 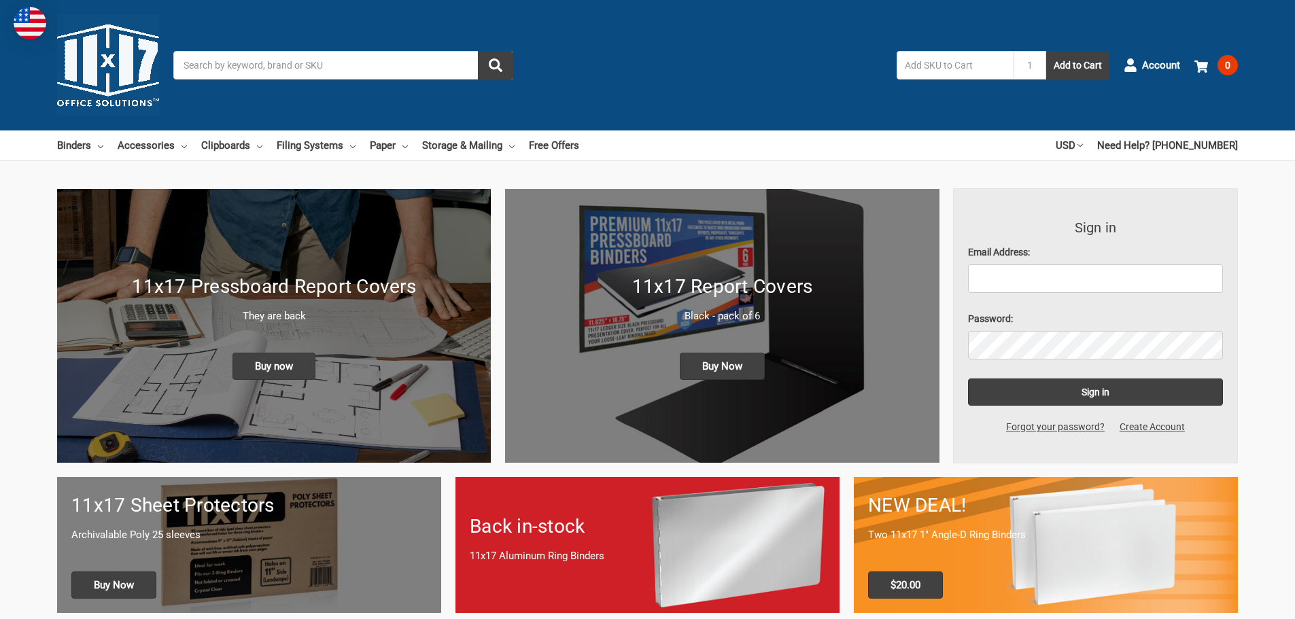 What do you see at coordinates (554, 145) in the screenshot?
I see `a: Free Offers` at bounding box center [554, 145].